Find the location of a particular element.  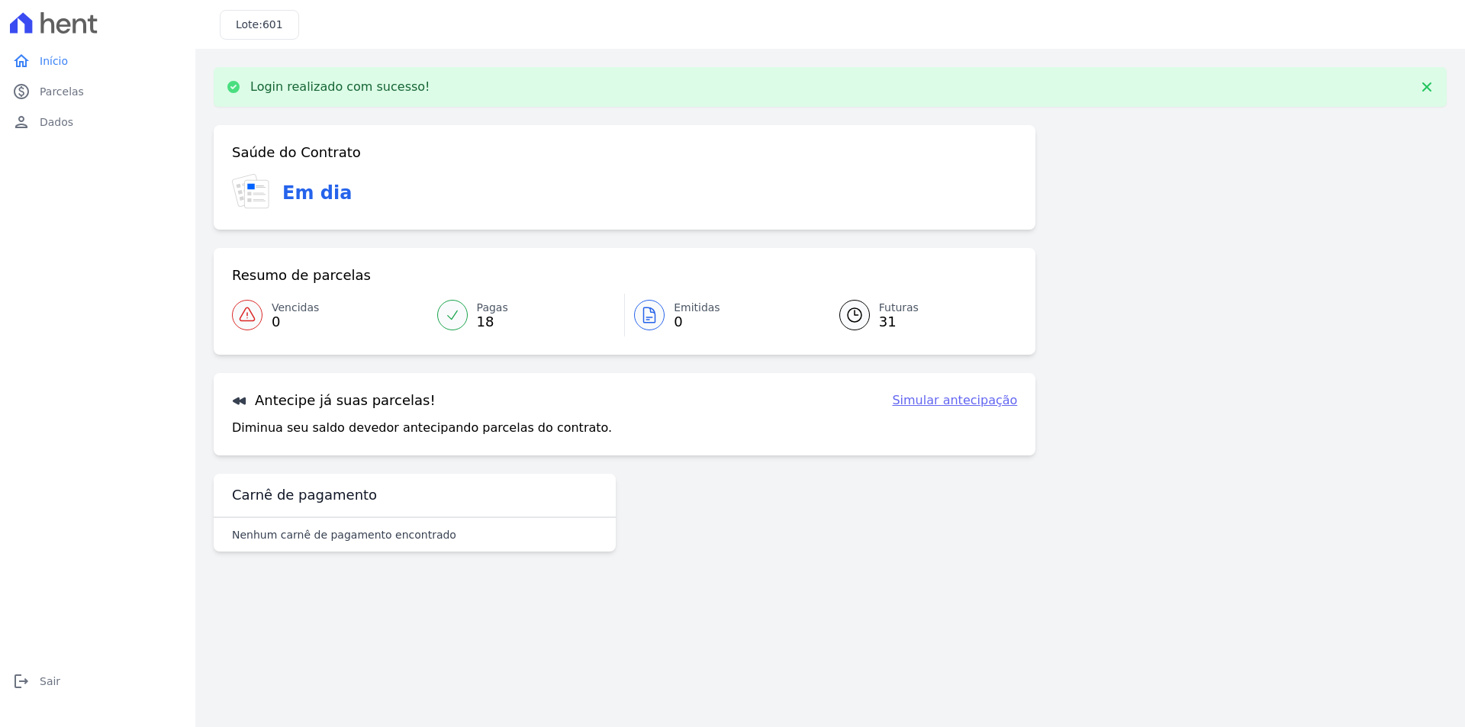

i: logout is located at coordinates (21, 681).